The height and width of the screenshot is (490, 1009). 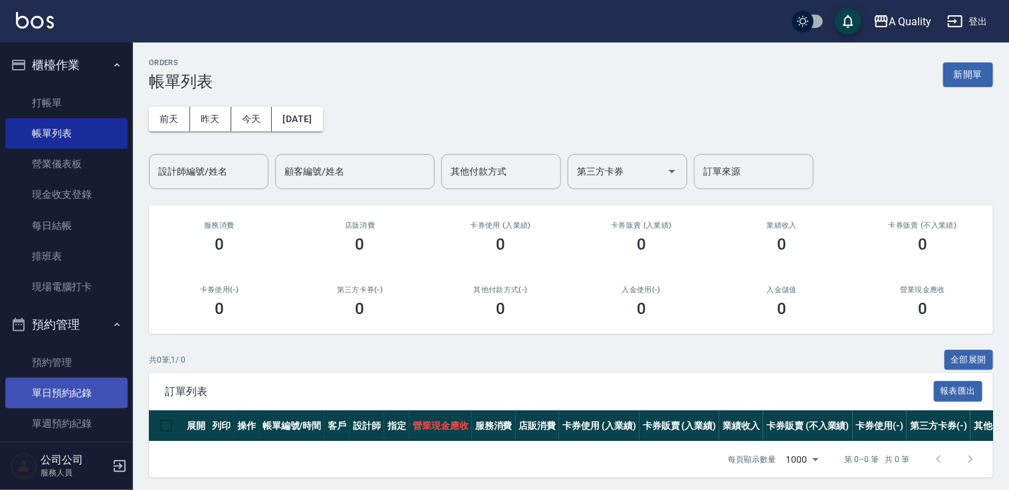 What do you see at coordinates (500, 225) in the screenshot?
I see `h2: 卡券使用 (入業績)` at bounding box center [500, 225].